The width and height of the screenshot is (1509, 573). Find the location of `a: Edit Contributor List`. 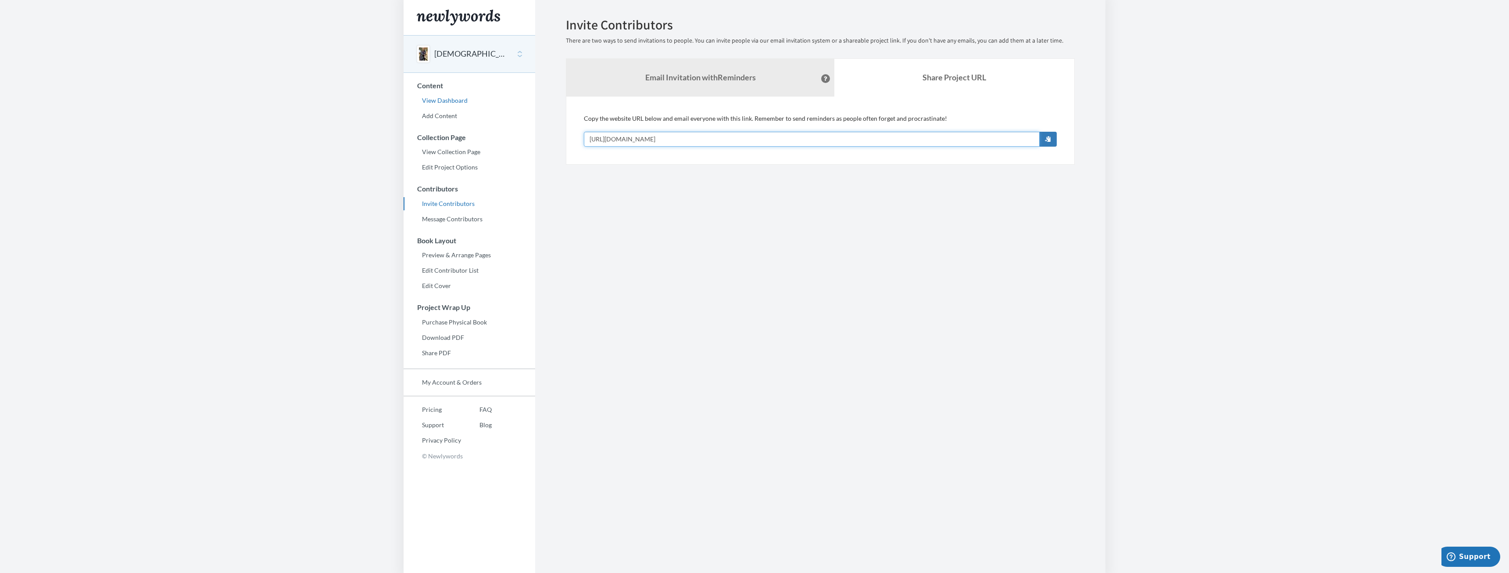

a: Edit Contributor List is located at coordinates (469, 270).